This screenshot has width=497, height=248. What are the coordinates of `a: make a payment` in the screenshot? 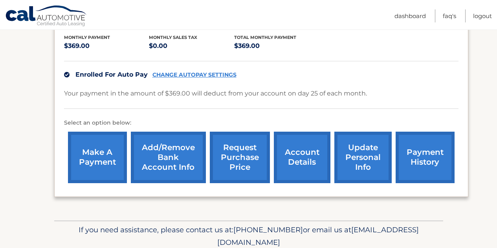 It's located at (98, 157).